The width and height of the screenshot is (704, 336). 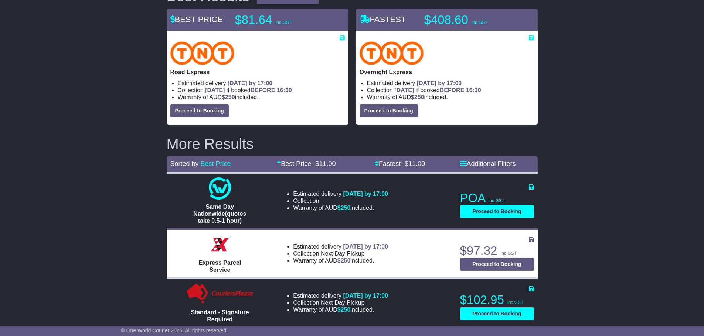 What do you see at coordinates (257, 72) in the screenshot?
I see `p: Road Express` at bounding box center [257, 72].